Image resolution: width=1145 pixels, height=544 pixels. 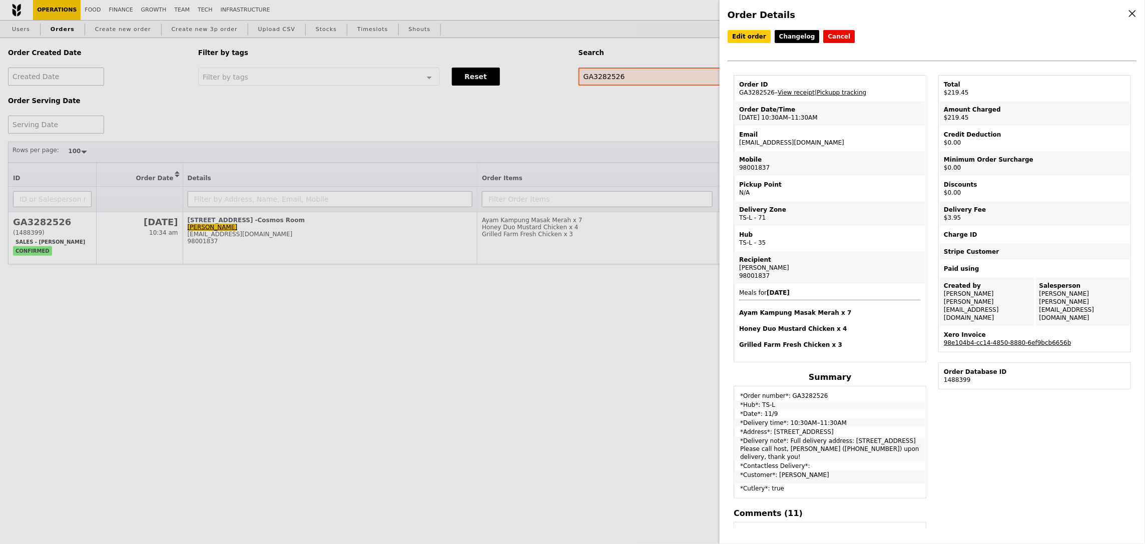 What do you see at coordinates (830, 393) in the screenshot?
I see `td: *Order number*: GA3282526` at bounding box center [830, 393].